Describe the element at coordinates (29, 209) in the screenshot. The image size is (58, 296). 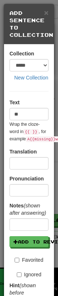
I see `label: Notes` at that location.